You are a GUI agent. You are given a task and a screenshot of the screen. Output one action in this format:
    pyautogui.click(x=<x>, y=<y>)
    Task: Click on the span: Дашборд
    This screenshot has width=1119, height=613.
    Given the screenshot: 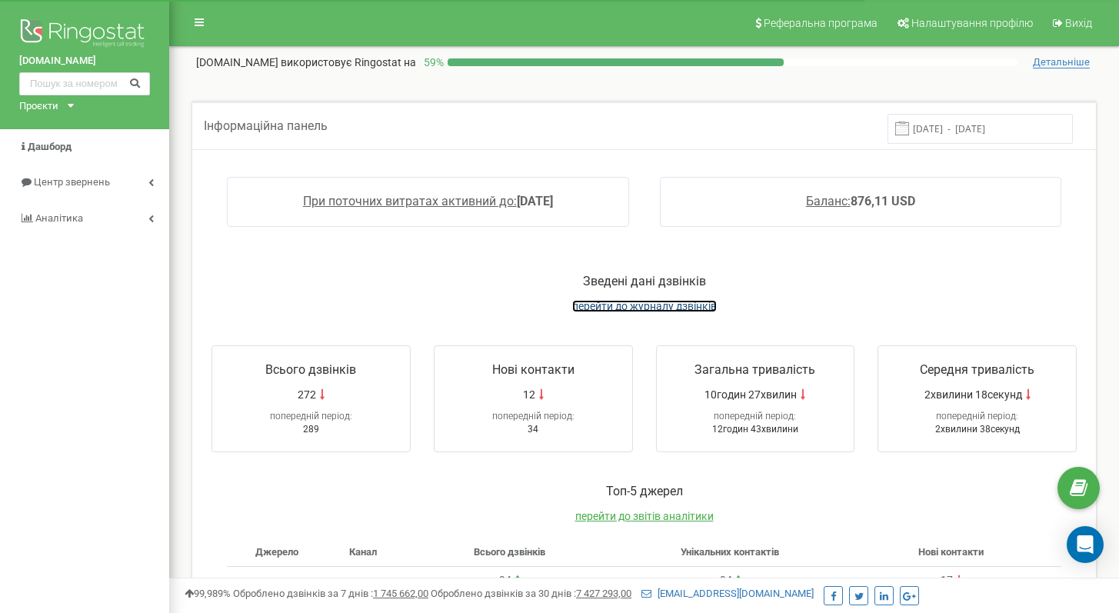 What is the action you would take?
    pyautogui.click(x=49, y=146)
    